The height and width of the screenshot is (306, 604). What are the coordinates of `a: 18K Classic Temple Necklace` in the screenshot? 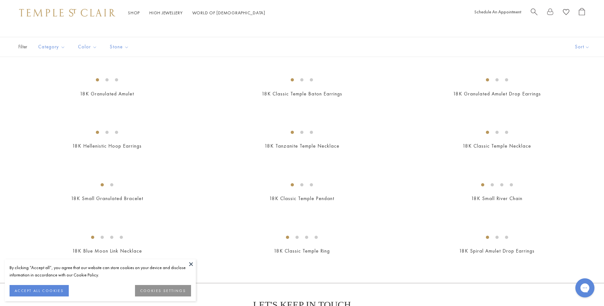 It's located at (497, 146).